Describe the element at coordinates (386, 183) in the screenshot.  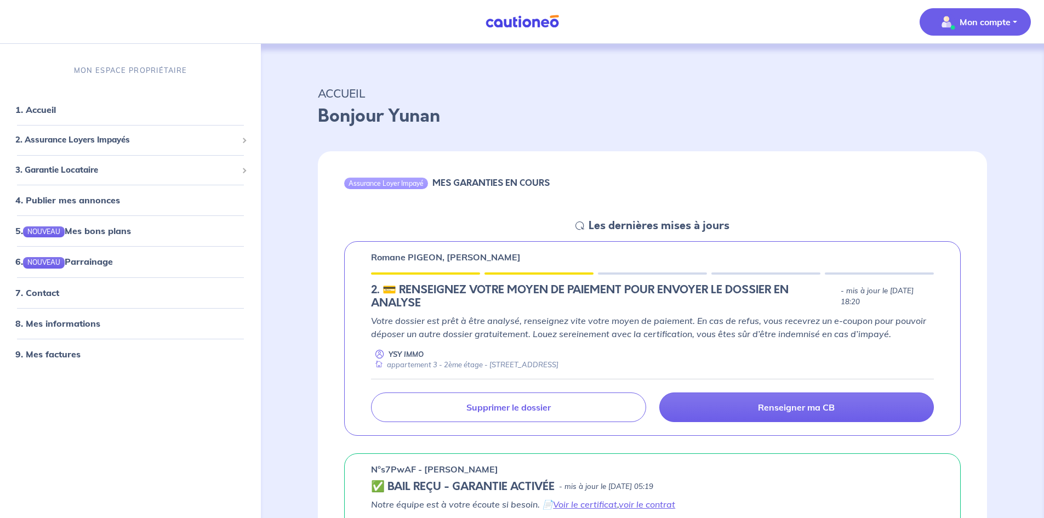
I see `div: Assurance Loyer Impayé` at that location.